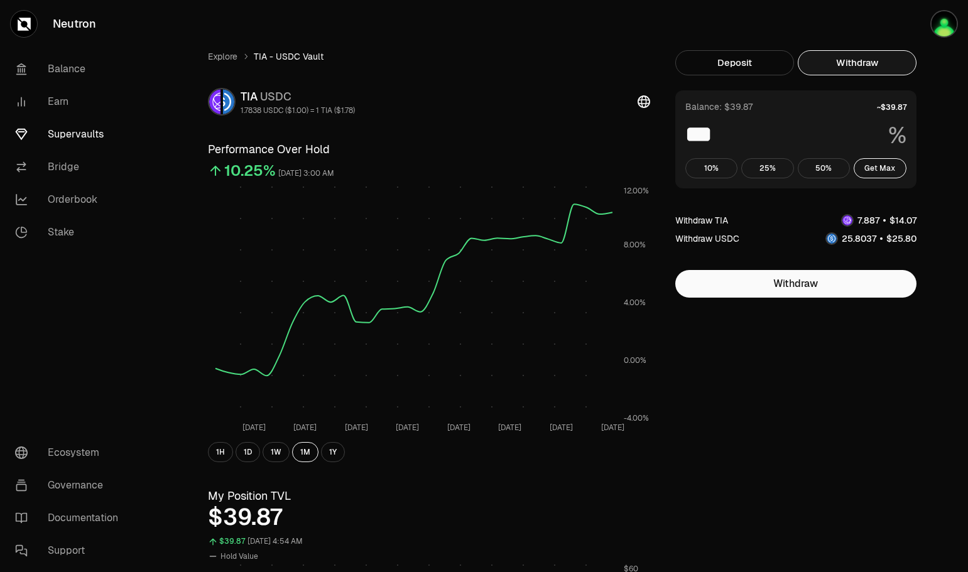 Image resolution: width=968 pixels, height=572 pixels. Describe the element at coordinates (429, 150) in the screenshot. I see `h3: Performance Over Hold` at that location.